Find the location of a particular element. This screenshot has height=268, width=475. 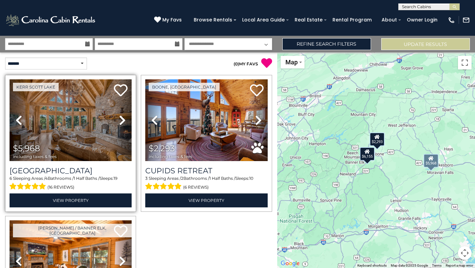

a: Open this area in Google Maps (opens a new window) is located at coordinates (290, 264).